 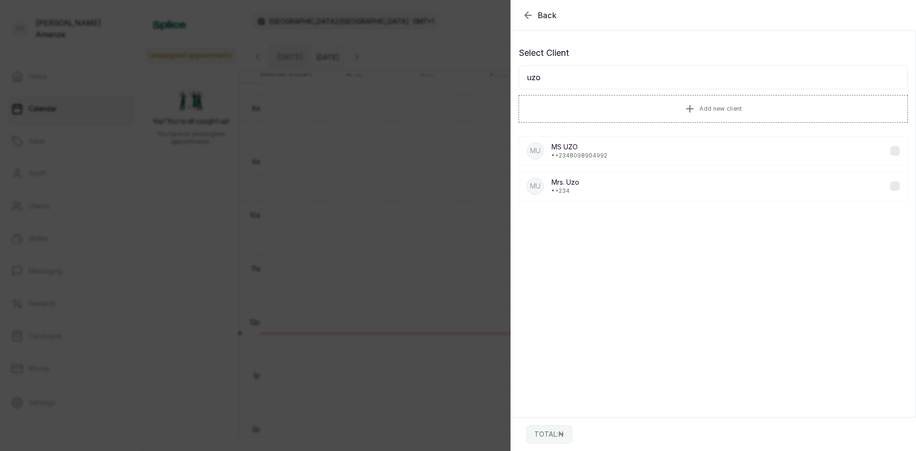 I want to click on span: Add new client, so click(x=720, y=109).